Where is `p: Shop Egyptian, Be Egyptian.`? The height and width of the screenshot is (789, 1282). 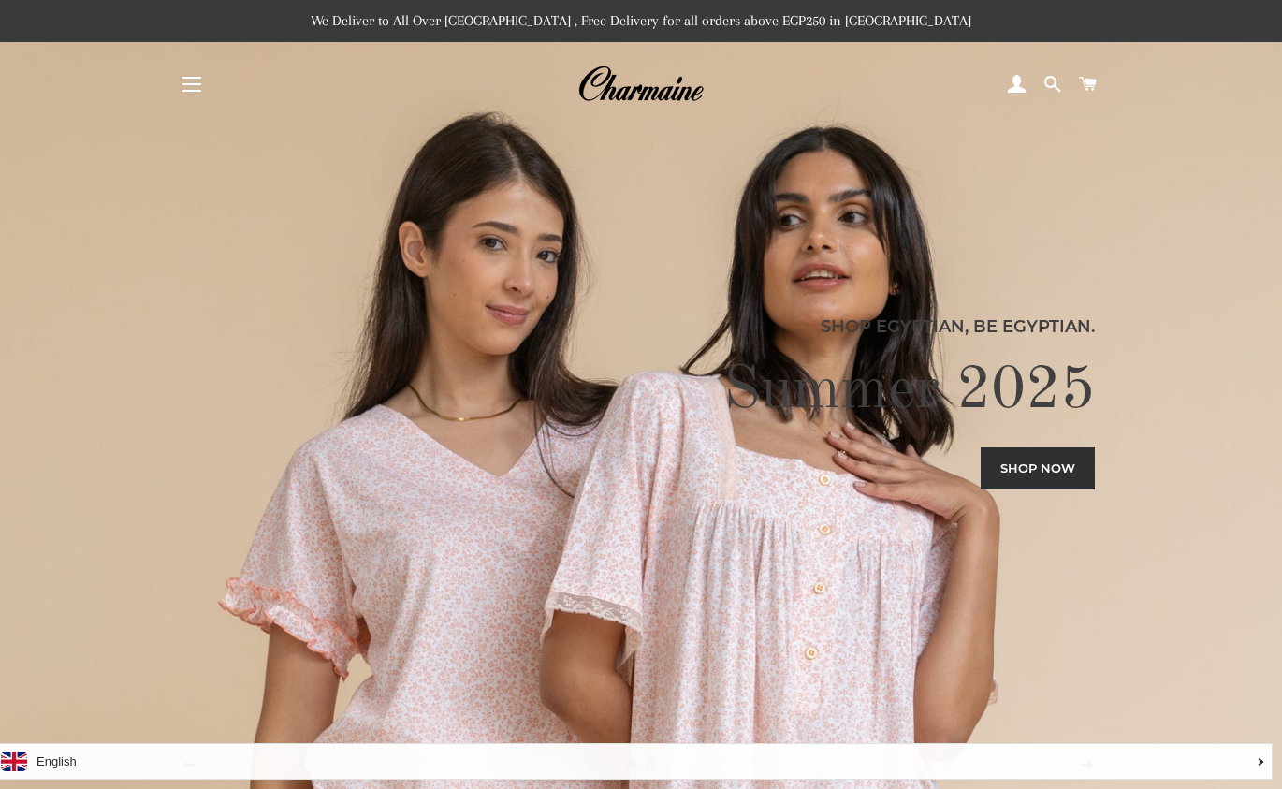
p: Shop Egyptian, Be Egyptian. is located at coordinates (641, 326).